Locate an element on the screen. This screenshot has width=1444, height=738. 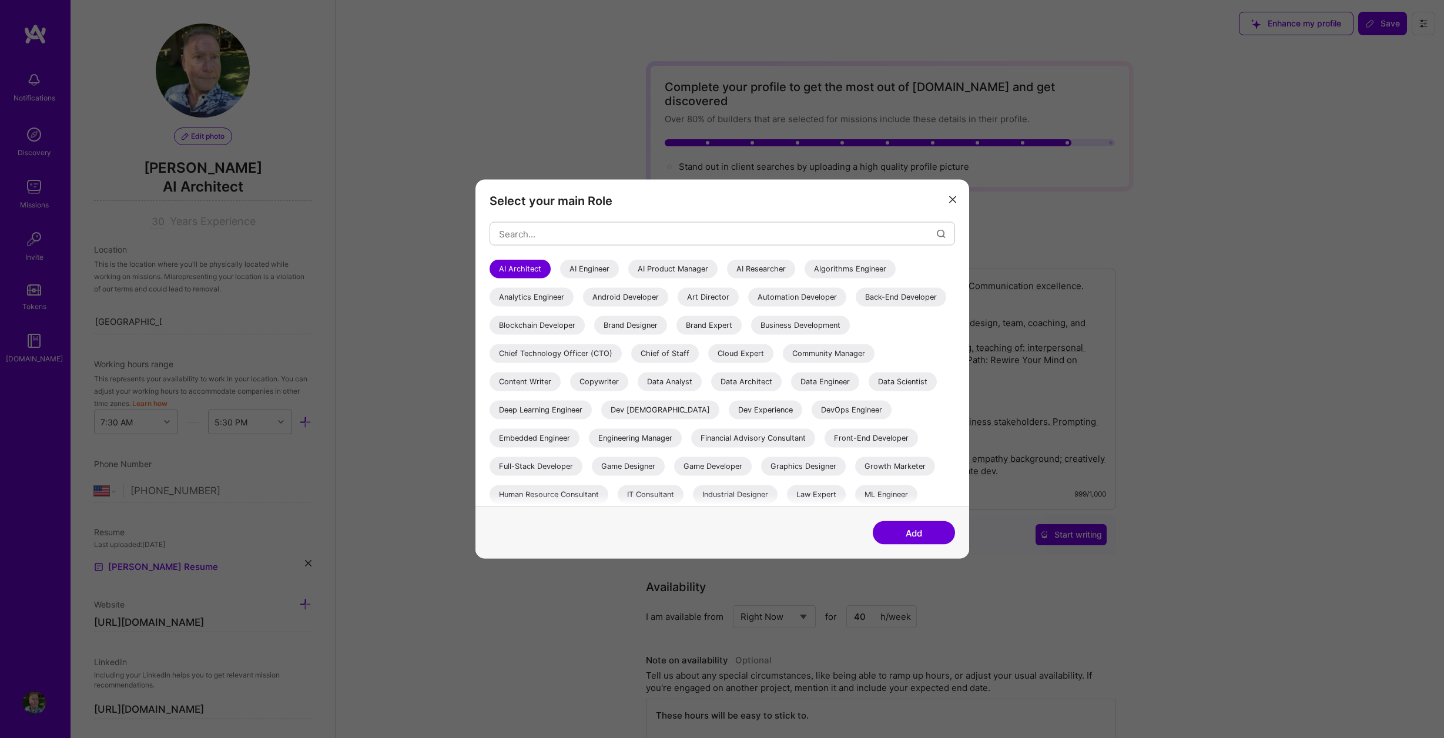
div: Art Director is located at coordinates (708, 297).